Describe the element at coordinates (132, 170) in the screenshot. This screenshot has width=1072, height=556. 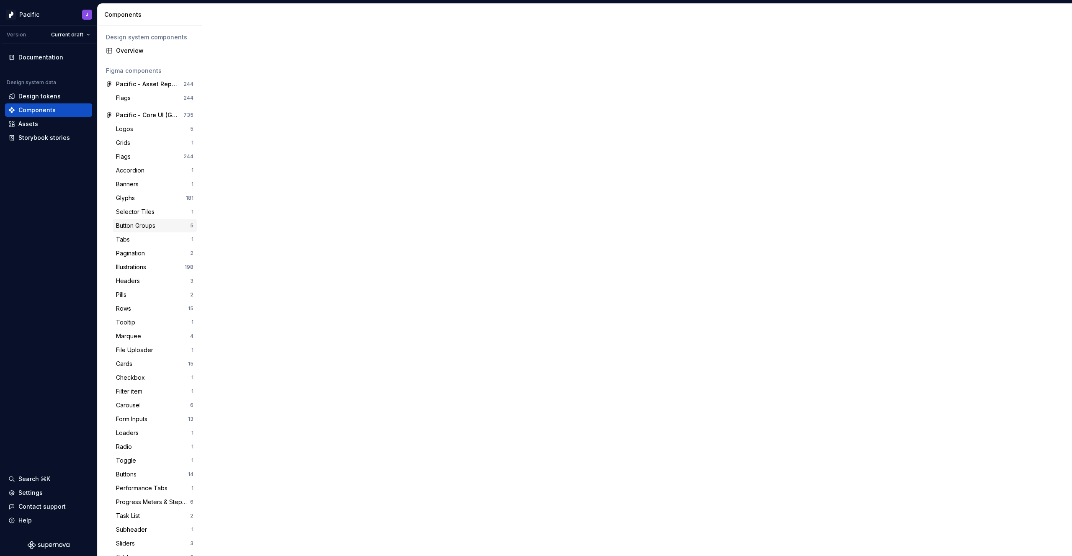
I see `div: Accordion` at that location.